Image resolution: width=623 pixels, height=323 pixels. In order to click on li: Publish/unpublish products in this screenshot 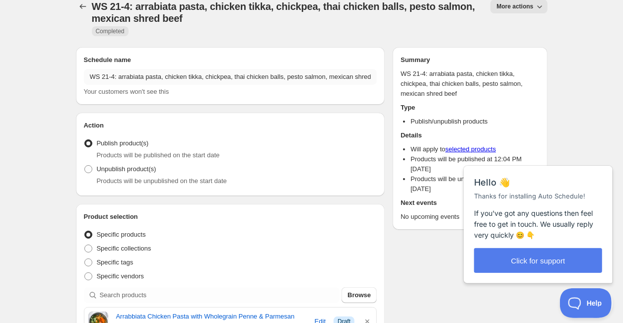, I will do `click(474, 122)`.